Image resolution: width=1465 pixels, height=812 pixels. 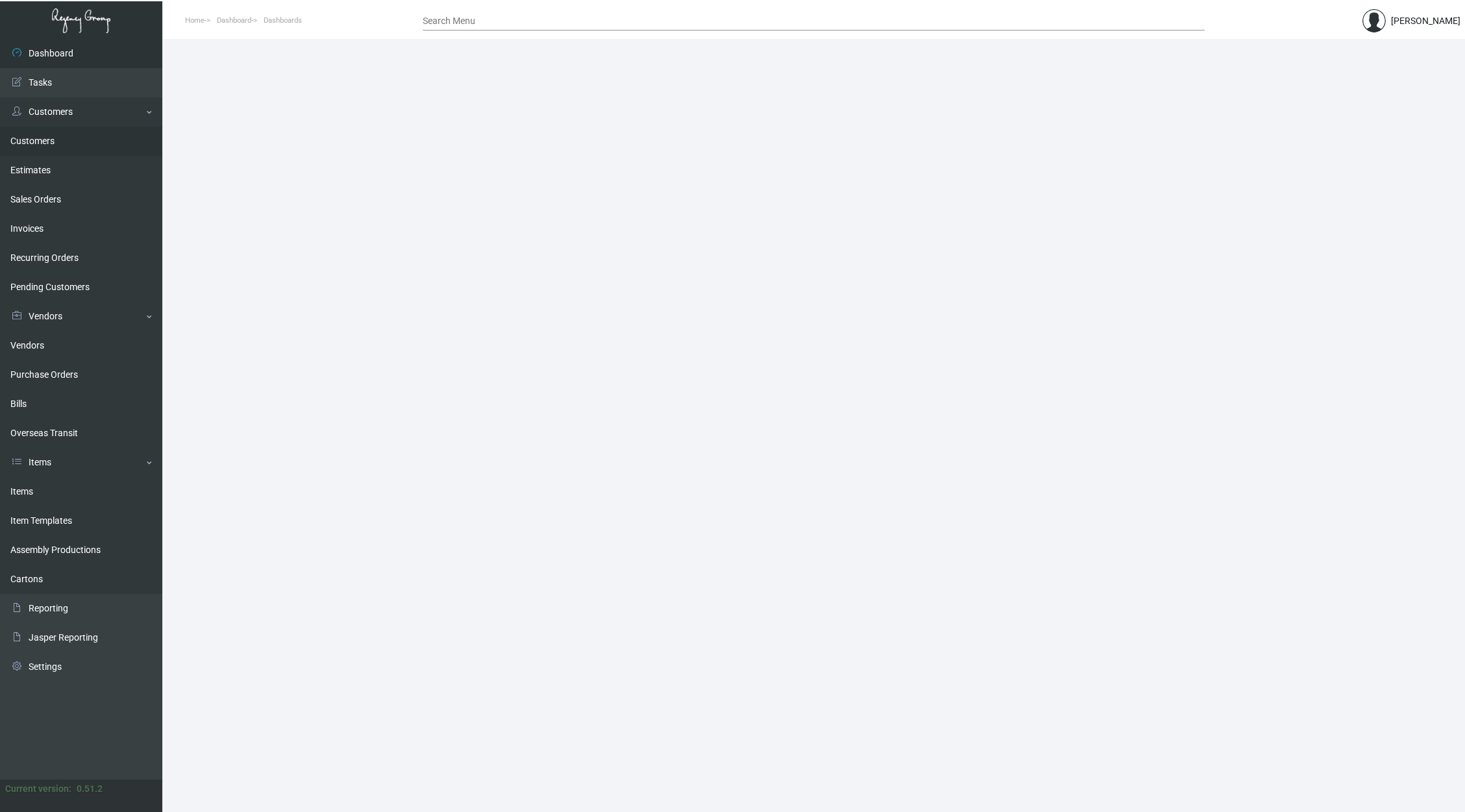 What do you see at coordinates (195, 20) in the screenshot?
I see `span: Home` at bounding box center [195, 20].